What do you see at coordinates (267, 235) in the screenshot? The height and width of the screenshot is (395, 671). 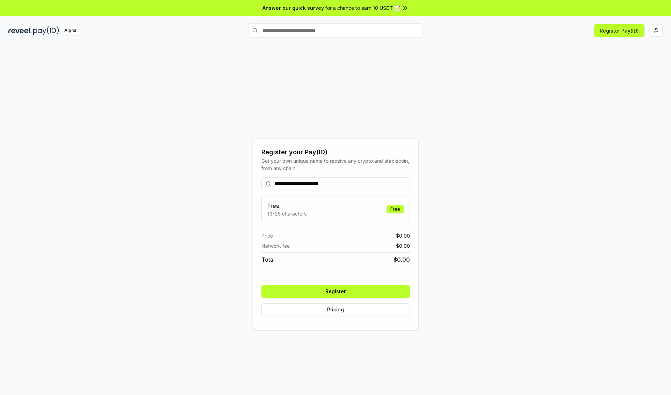 I see `span: Price` at bounding box center [267, 235].